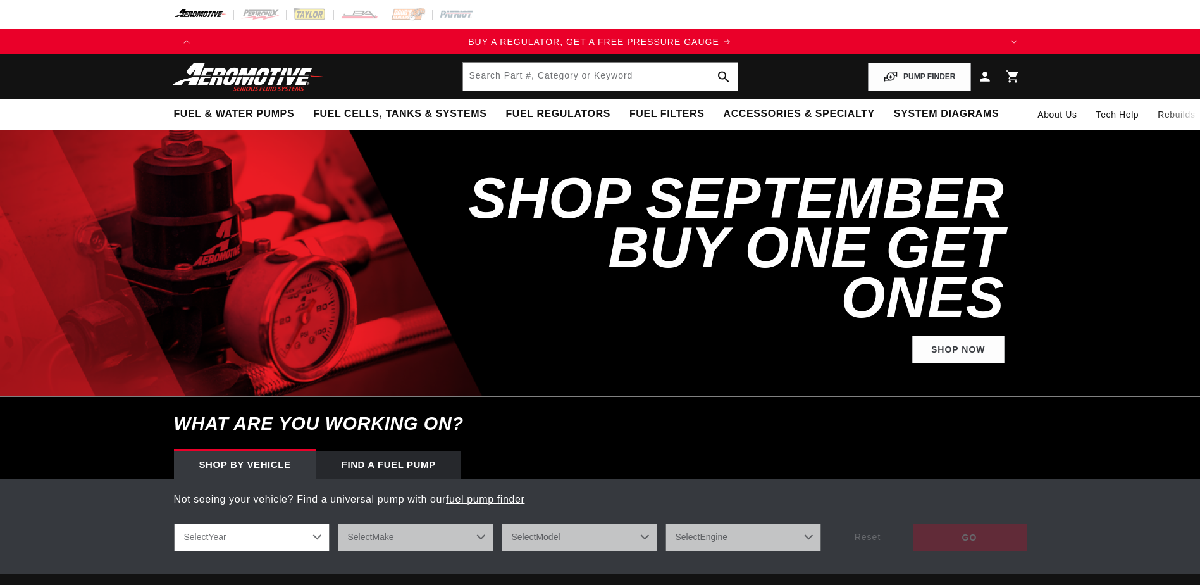 Image resolution: width=1200 pixels, height=585 pixels. Describe the element at coordinates (400, 114) in the screenshot. I see `span: Fuel Cells, Tanks & Systems` at that location.